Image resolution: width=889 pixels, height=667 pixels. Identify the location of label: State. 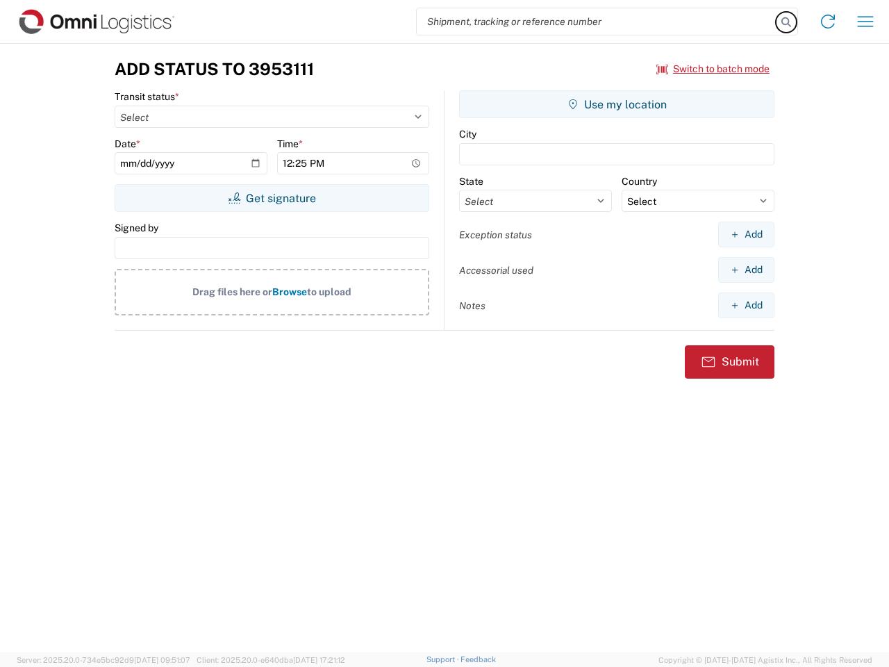
(471, 181).